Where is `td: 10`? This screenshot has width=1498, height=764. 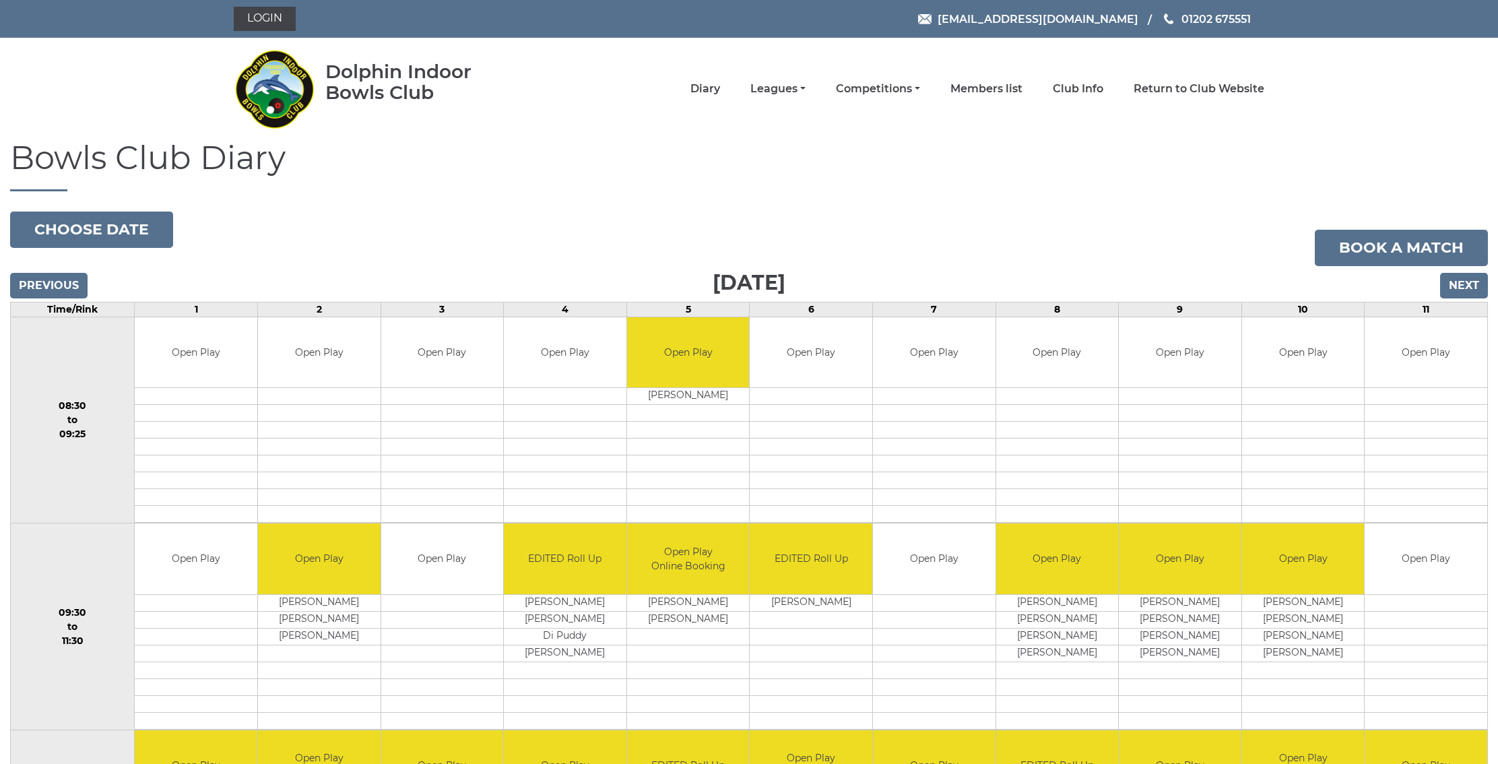
td: 10 is located at coordinates (1303, 309).